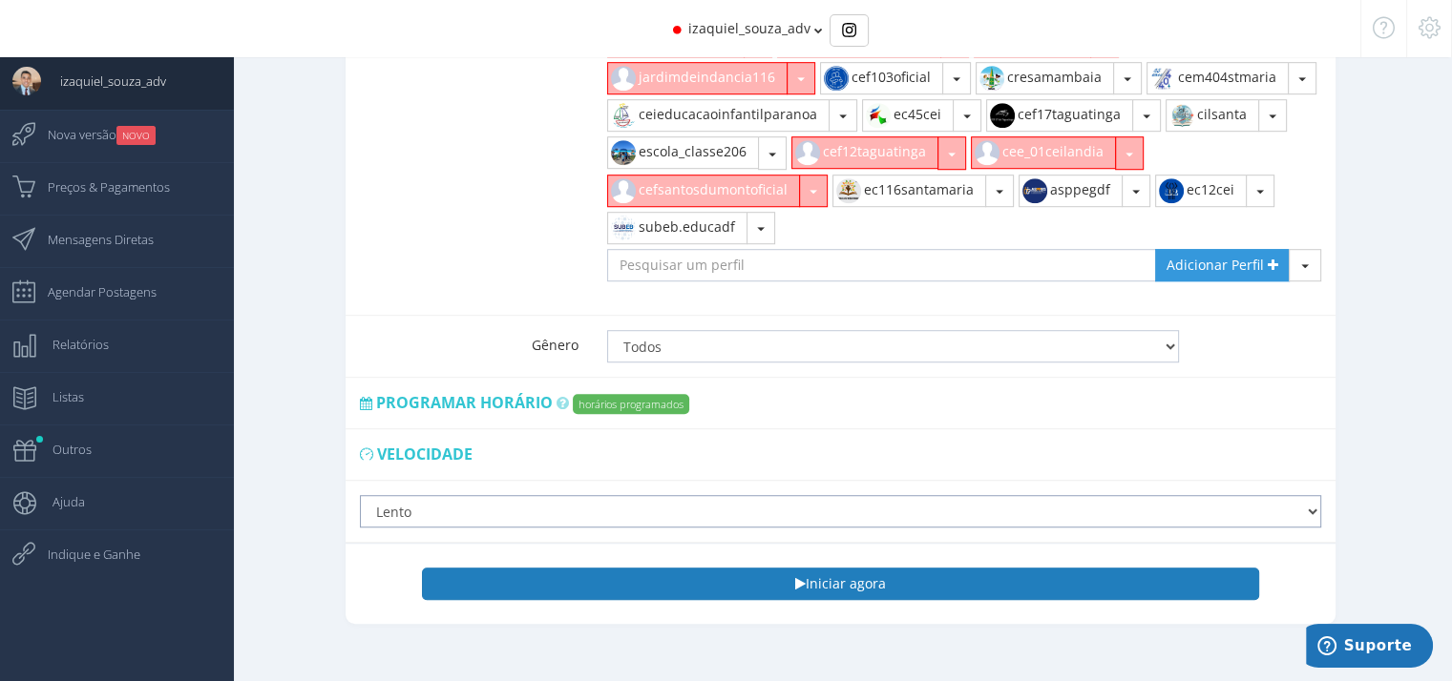  What do you see at coordinates (718, 115) in the screenshot?
I see `button: ceieducacaoinfantilparanoa` at bounding box center [718, 115].